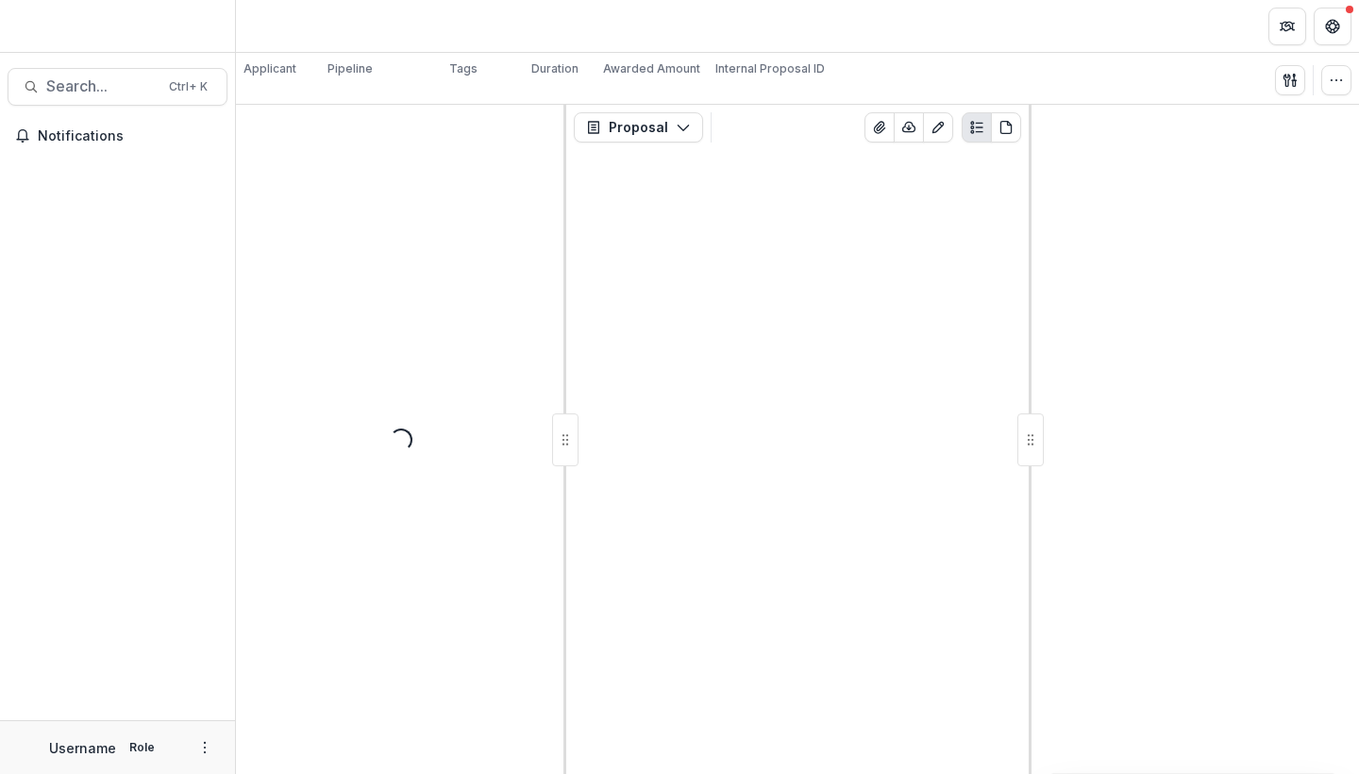  What do you see at coordinates (270, 69) in the screenshot?
I see `p: Applicant` at bounding box center [270, 69].